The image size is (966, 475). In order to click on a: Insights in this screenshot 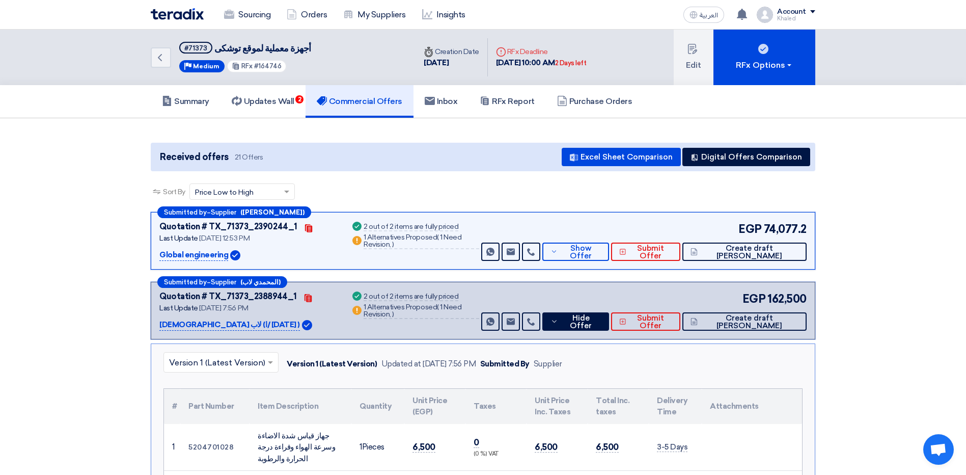, I will do `click(444, 15)`.